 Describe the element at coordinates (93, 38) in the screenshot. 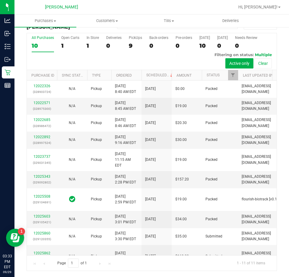

I see `div: In Store` at that location.